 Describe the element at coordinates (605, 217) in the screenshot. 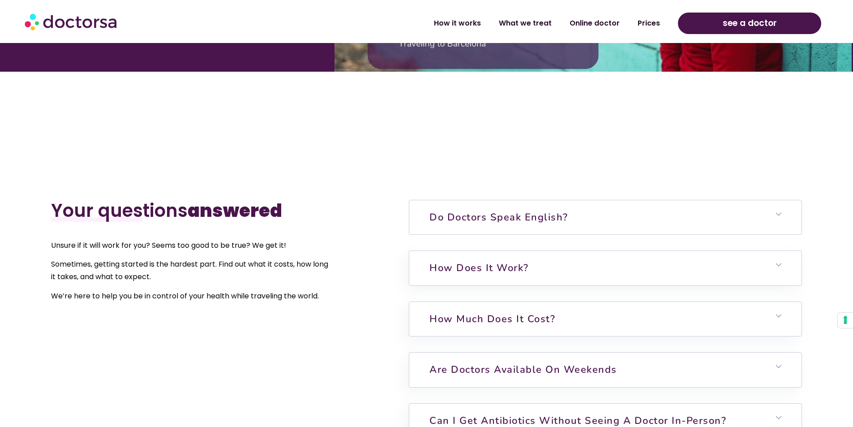

I see `h6: Do doctors speak English?` at that location.